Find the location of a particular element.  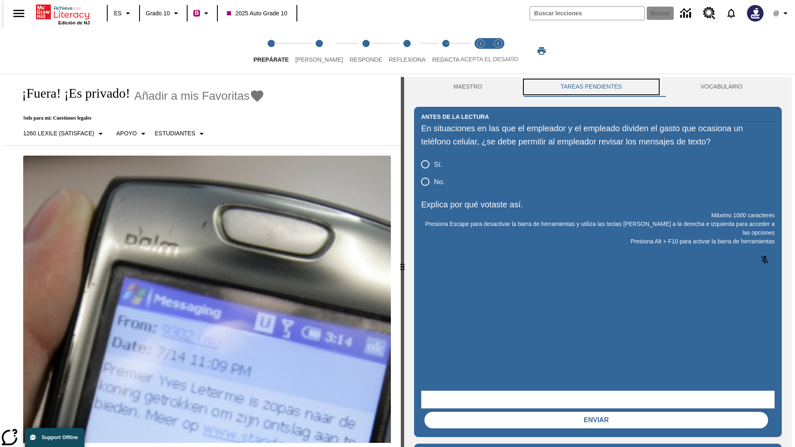

span: Prepárate is located at coordinates (271, 60).